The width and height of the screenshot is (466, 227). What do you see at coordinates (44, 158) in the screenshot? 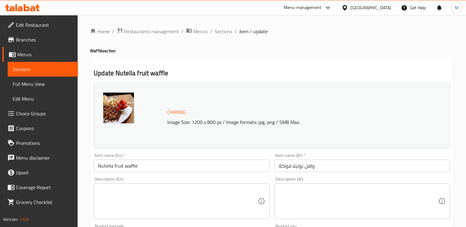
I see `span: Menu disclaimer` at bounding box center [44, 158].